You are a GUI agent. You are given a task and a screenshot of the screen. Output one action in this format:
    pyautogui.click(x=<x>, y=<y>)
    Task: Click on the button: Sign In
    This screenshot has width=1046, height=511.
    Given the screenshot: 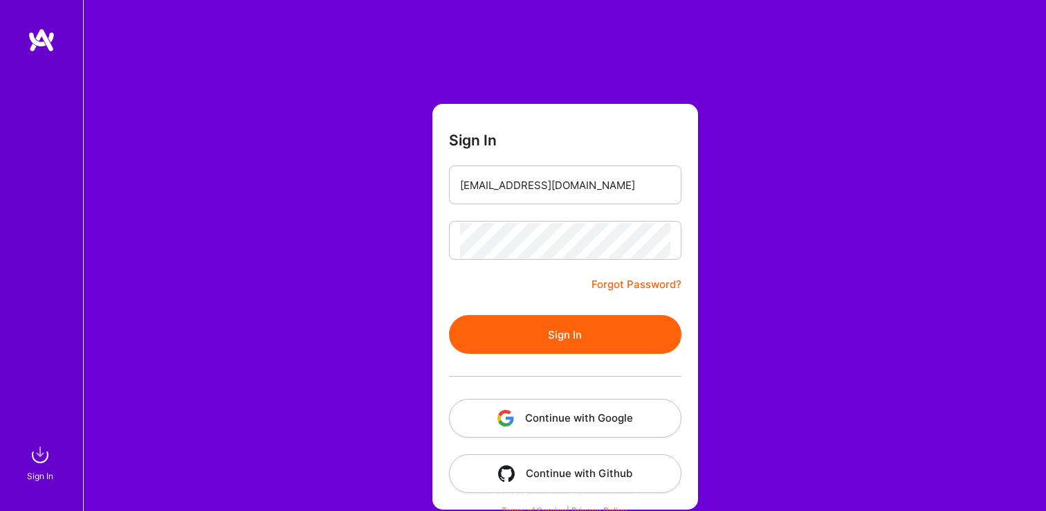 What is the action you would take?
    pyautogui.click(x=565, y=334)
    